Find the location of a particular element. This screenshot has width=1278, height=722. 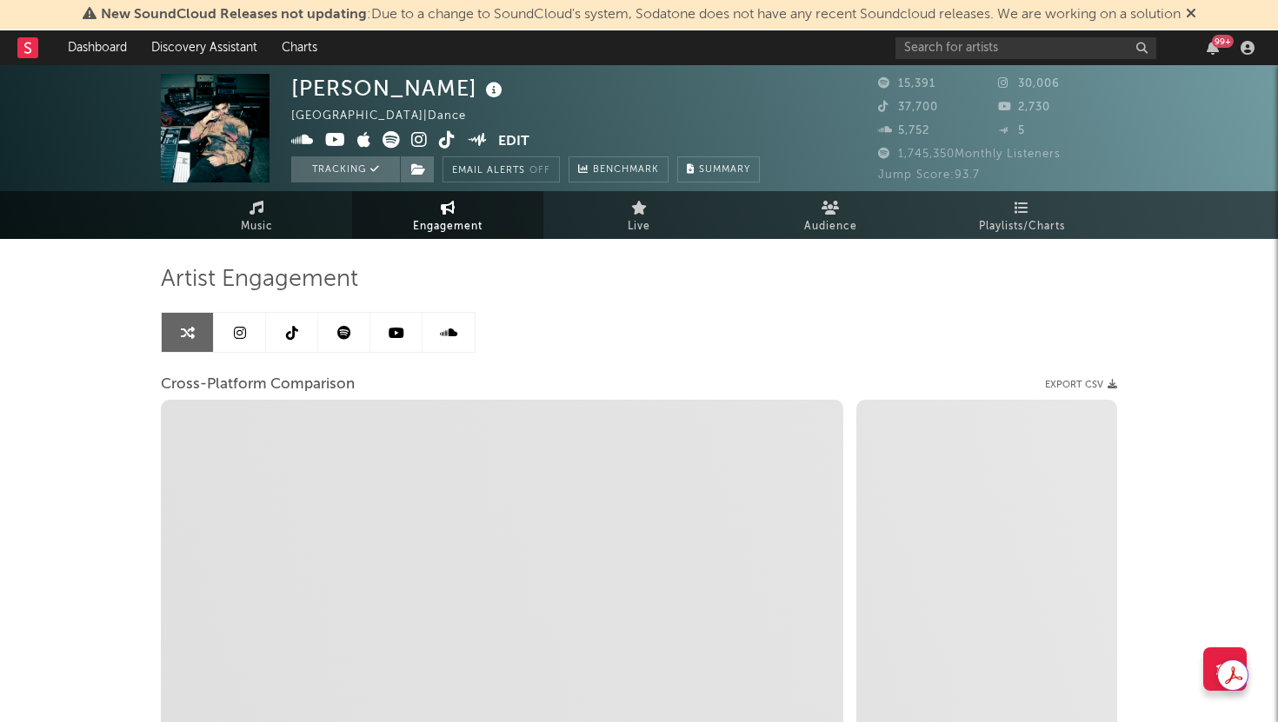

a: Discovery Assistant is located at coordinates (204, 48).